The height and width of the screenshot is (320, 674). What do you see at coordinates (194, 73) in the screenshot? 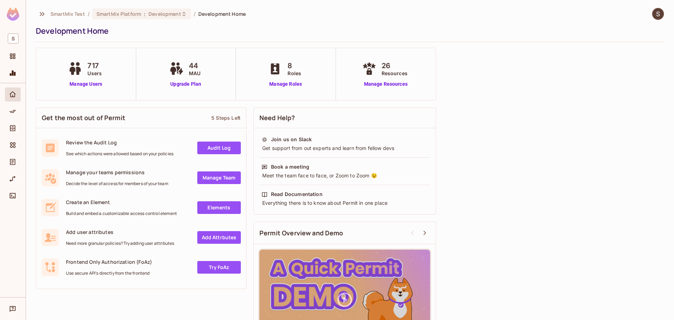
I see `span: MAU` at bounding box center [194, 73].